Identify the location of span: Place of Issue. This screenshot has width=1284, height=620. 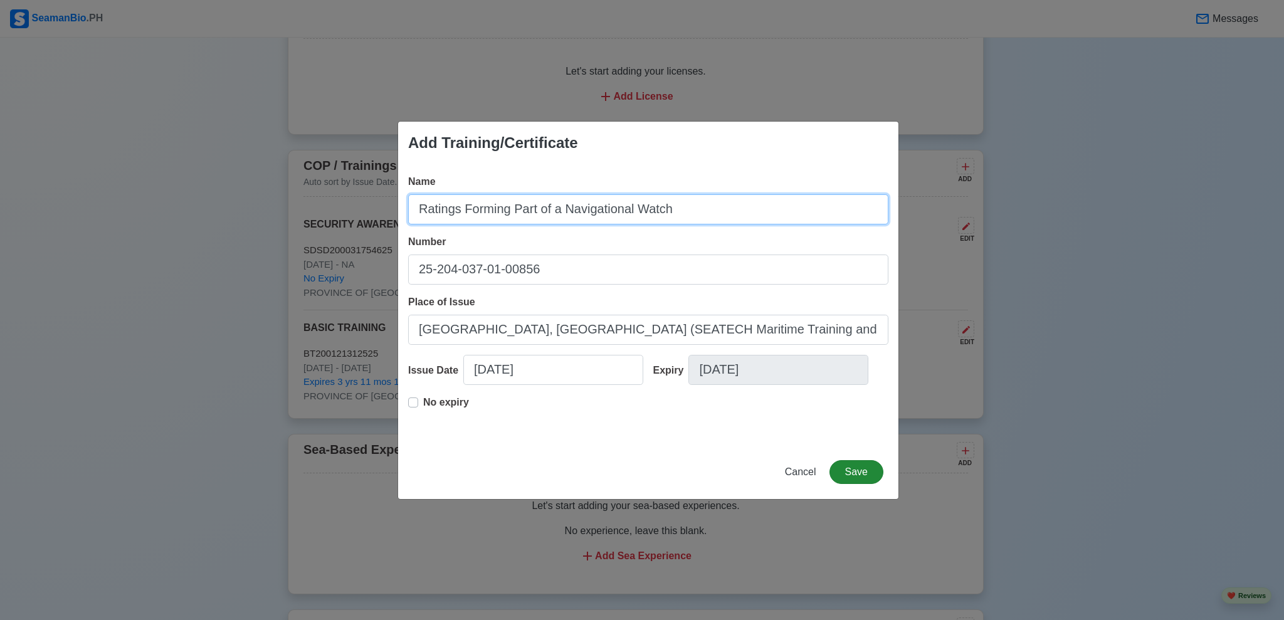
(441, 302).